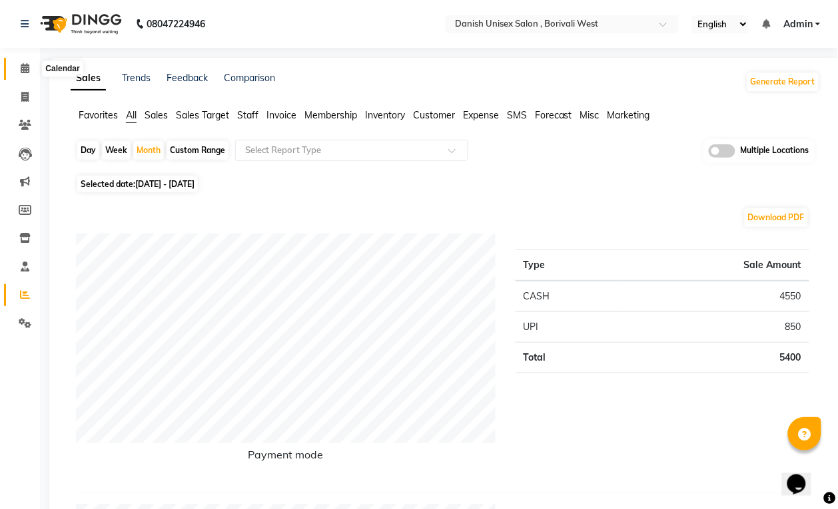 This screenshot has width=838, height=509. Describe the element at coordinates (569, 265) in the screenshot. I see `th: Type` at that location.